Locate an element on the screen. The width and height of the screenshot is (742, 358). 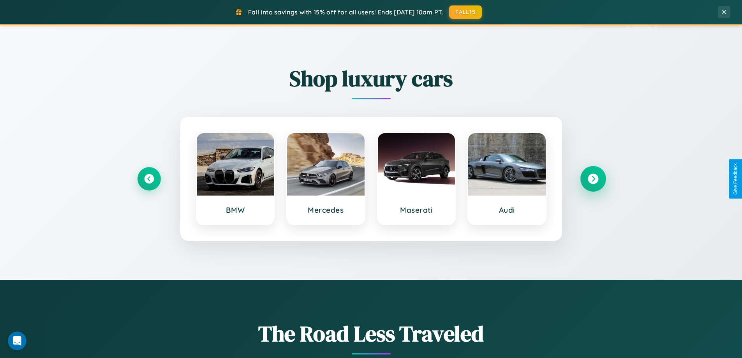
h3: BMW is located at coordinates (235, 210).